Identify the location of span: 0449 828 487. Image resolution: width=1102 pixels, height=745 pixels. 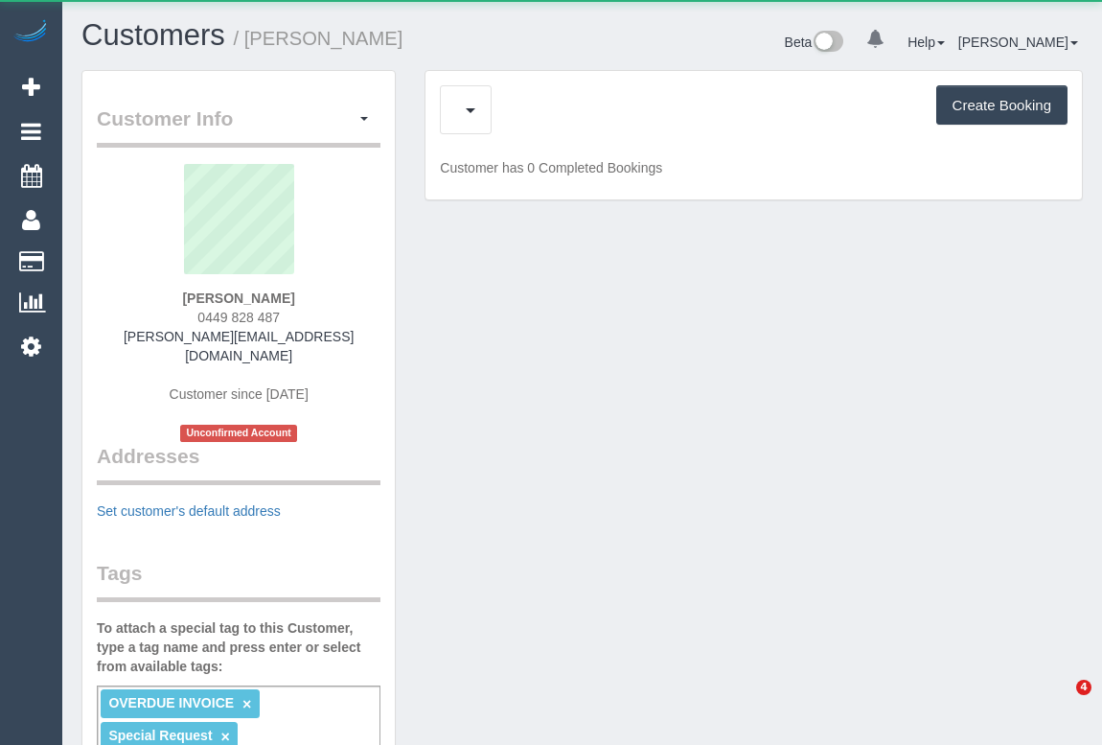
(239, 317).